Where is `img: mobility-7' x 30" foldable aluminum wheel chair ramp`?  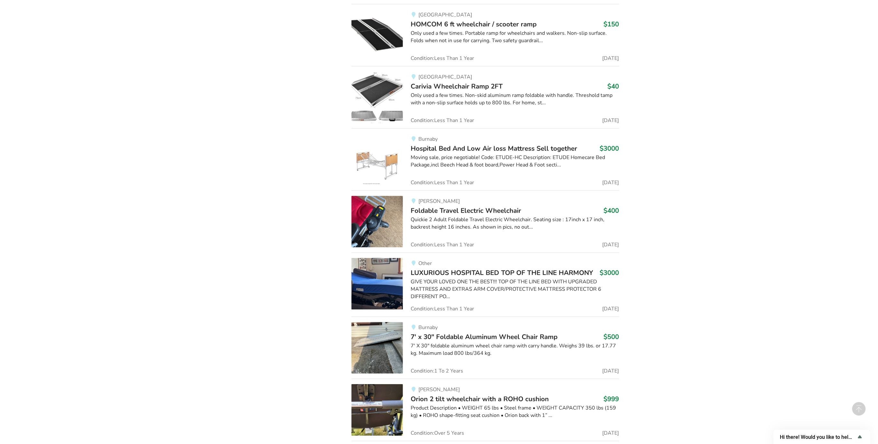 img: mobility-7' x 30" foldable aluminum wheel chair ramp is located at coordinates (377, 348).